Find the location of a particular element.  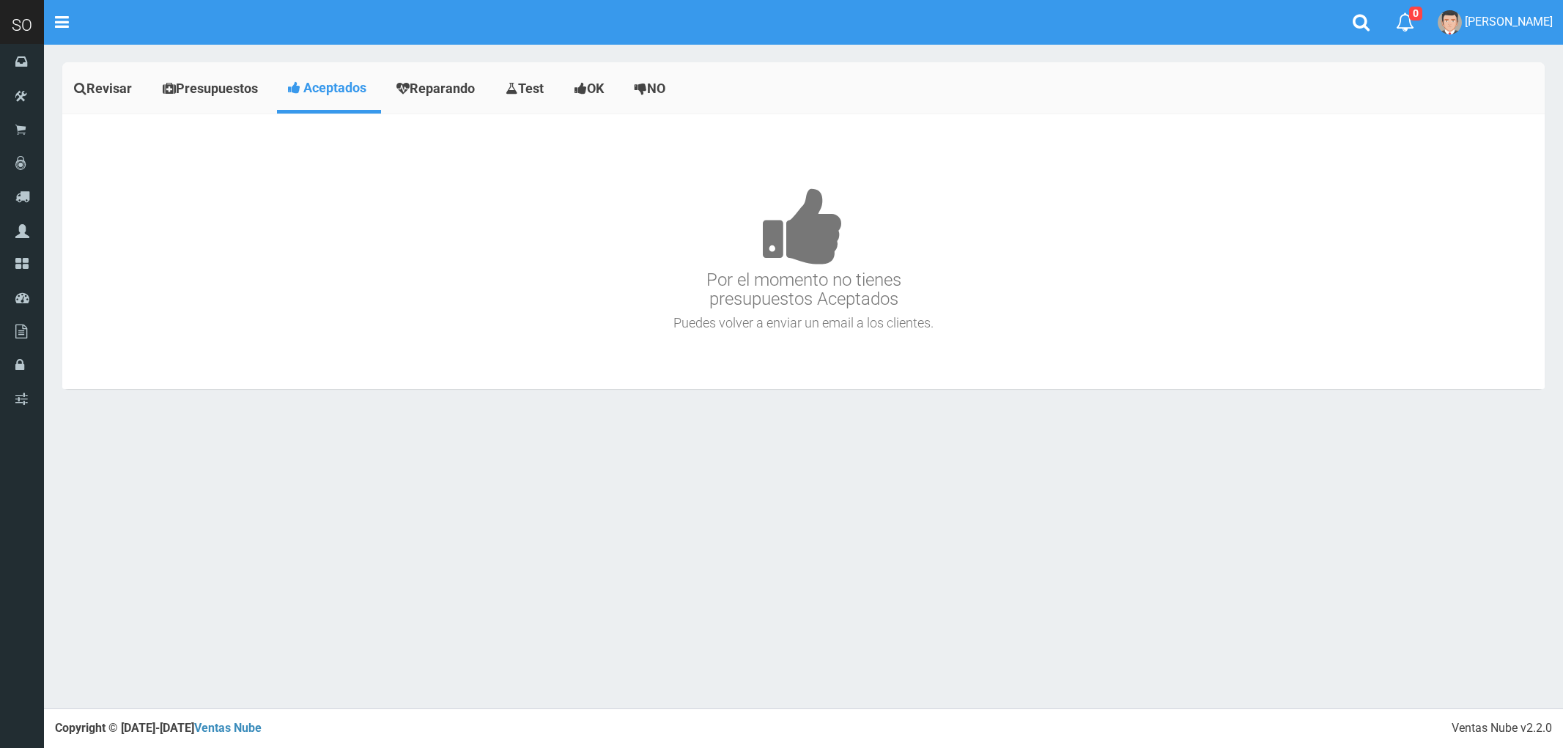

a: Presupuestos is located at coordinates (212, 89).